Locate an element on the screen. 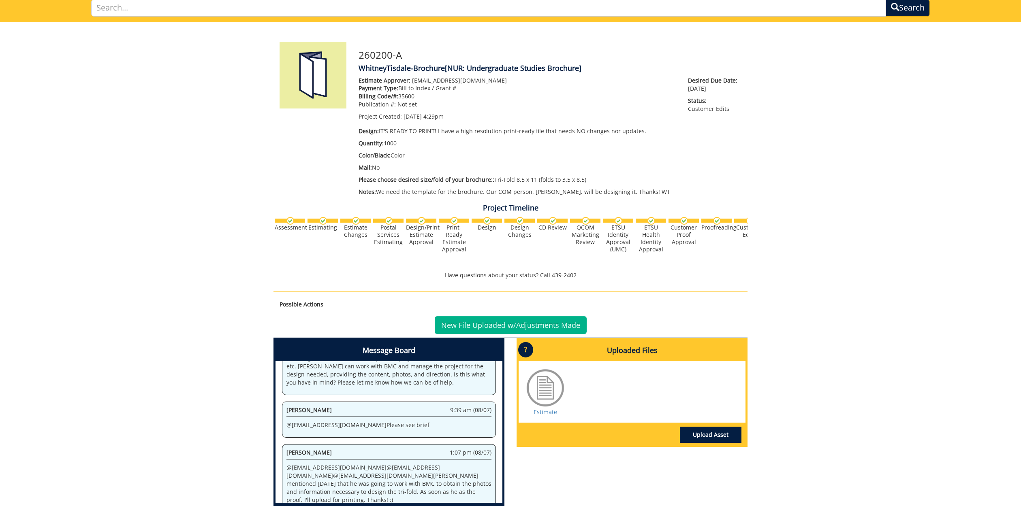 This screenshot has height=506, width=1021. p: 1000 is located at coordinates (517, 143).